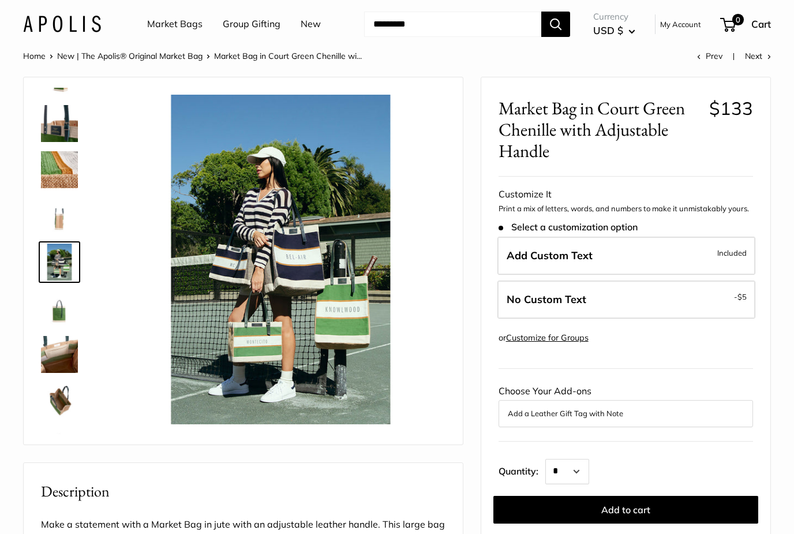 This screenshot has width=794, height=534. Describe the element at coordinates (626, 405) in the screenshot. I see `div: Choose Your Add-ons` at that location.